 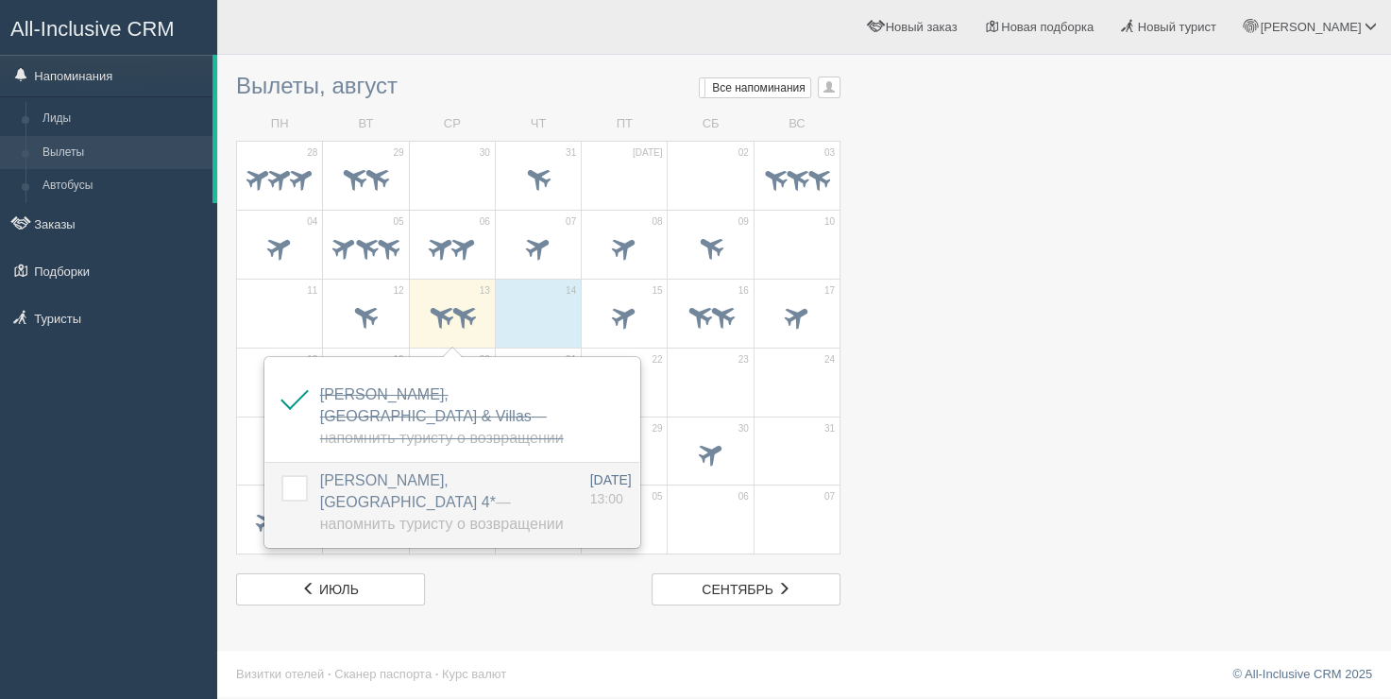 I want to click on td: ПТ, so click(x=624, y=124).